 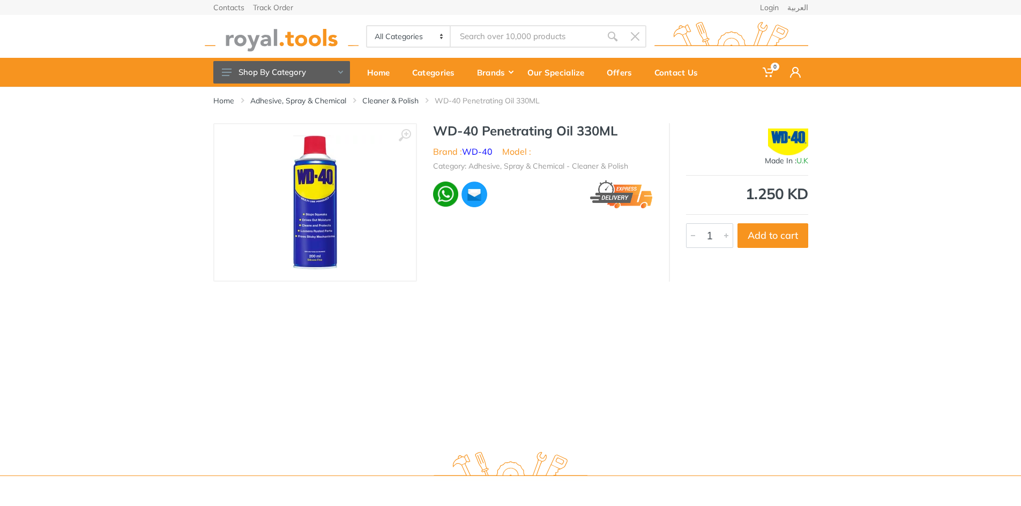 I want to click on div: Contact Us, so click(x=679, y=72).